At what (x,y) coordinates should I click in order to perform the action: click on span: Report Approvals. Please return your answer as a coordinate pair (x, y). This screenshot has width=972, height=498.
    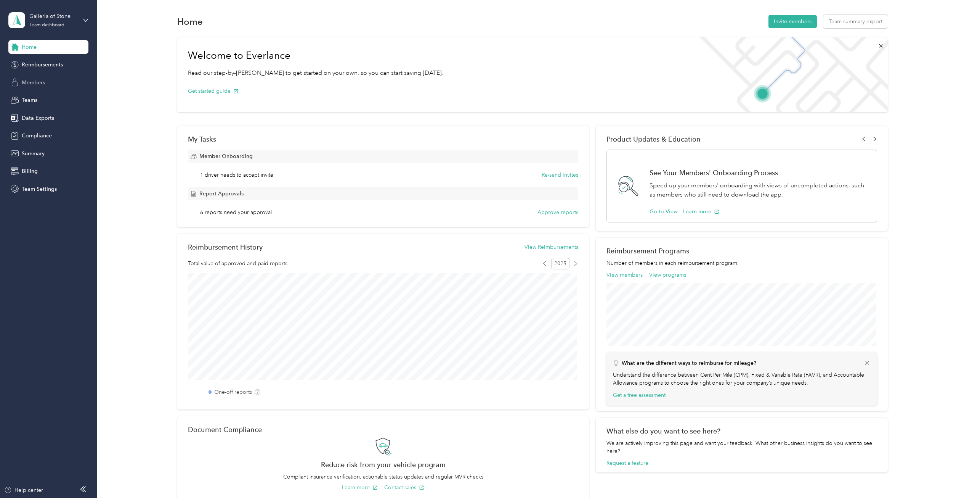
    Looking at the image, I should click on (222, 193).